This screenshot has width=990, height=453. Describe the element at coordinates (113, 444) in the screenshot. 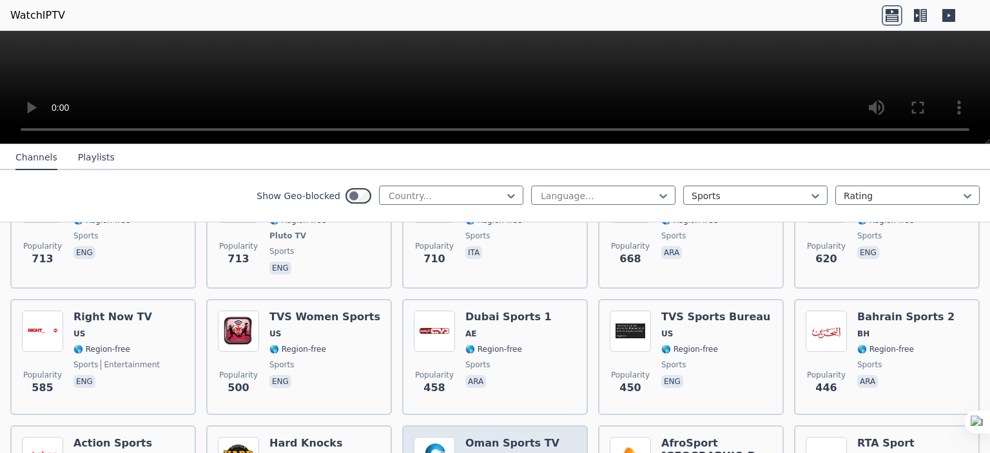

I see `h6: Action Sports` at that location.